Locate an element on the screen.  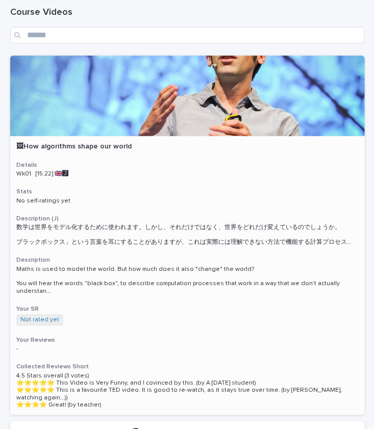
h3: Stats is located at coordinates (187, 192).